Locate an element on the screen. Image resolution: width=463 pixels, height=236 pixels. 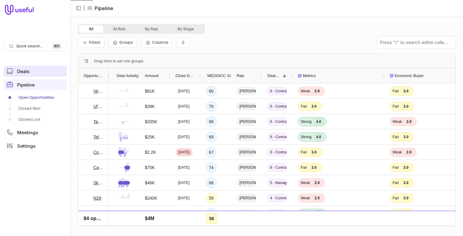
span: Columns is located at coordinates (160, 42).